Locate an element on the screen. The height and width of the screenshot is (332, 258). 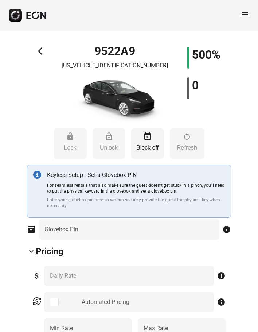
span: attach_money is located at coordinates (37, 276).